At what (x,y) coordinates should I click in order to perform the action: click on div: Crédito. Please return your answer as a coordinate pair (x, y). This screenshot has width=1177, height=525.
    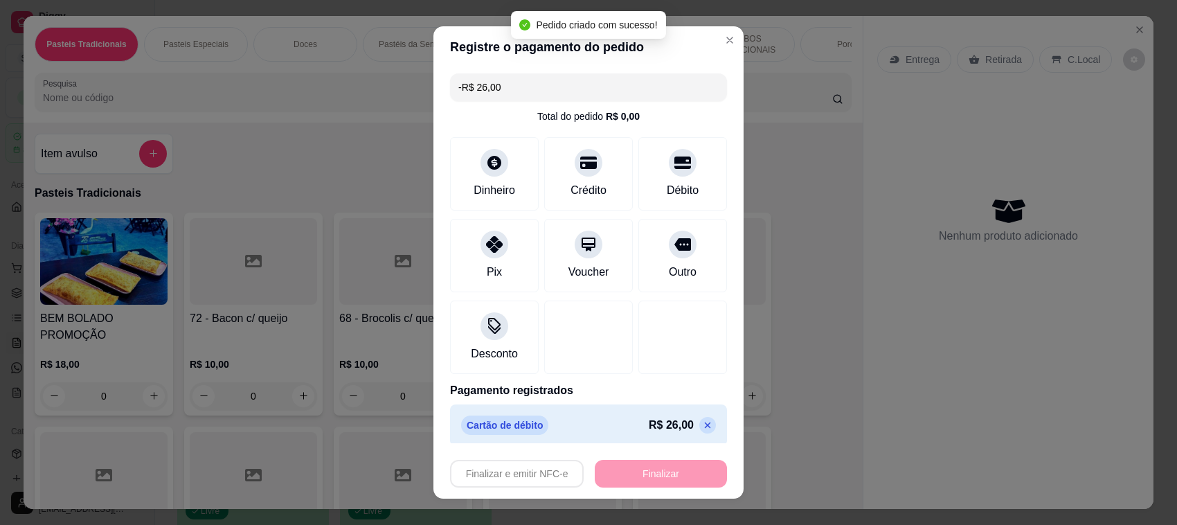
    Looking at the image, I should click on (589, 190).